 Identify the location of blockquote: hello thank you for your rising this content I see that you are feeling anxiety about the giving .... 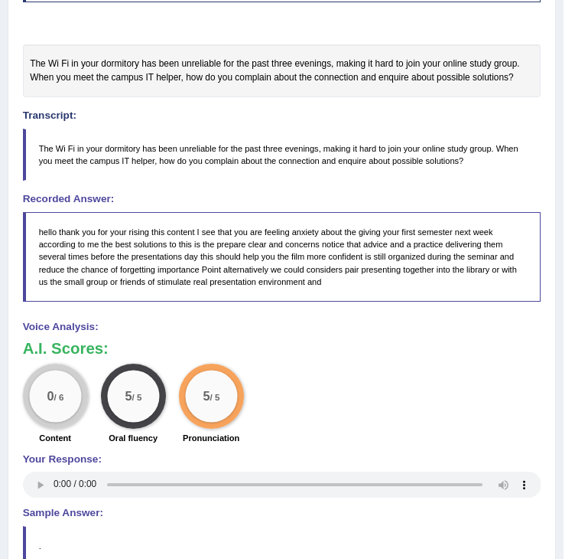
(282, 256).